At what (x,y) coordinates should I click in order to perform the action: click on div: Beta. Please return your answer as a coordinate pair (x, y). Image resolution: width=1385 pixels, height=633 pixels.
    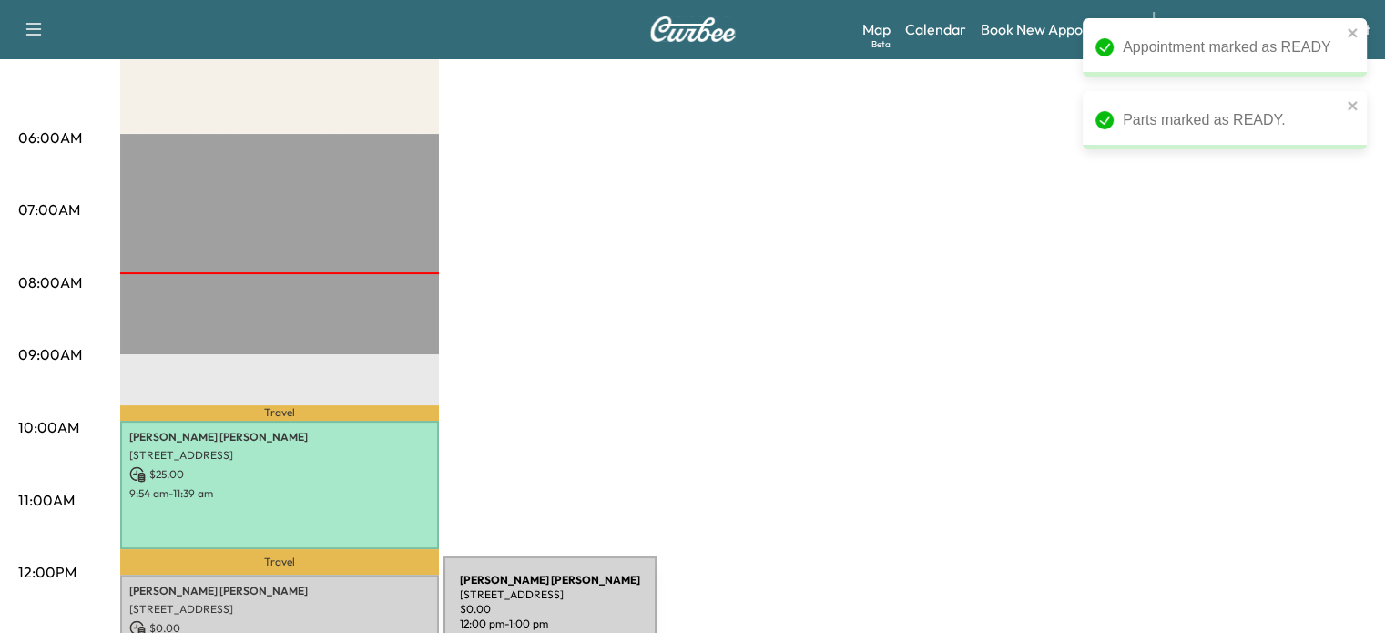
    Looking at the image, I should click on (880, 44).